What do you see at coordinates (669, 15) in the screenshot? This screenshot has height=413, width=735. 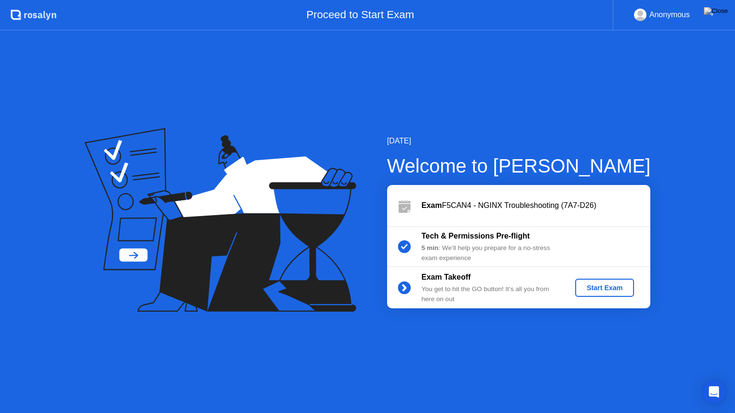 I see `div: Anonymous` at bounding box center [669, 15].